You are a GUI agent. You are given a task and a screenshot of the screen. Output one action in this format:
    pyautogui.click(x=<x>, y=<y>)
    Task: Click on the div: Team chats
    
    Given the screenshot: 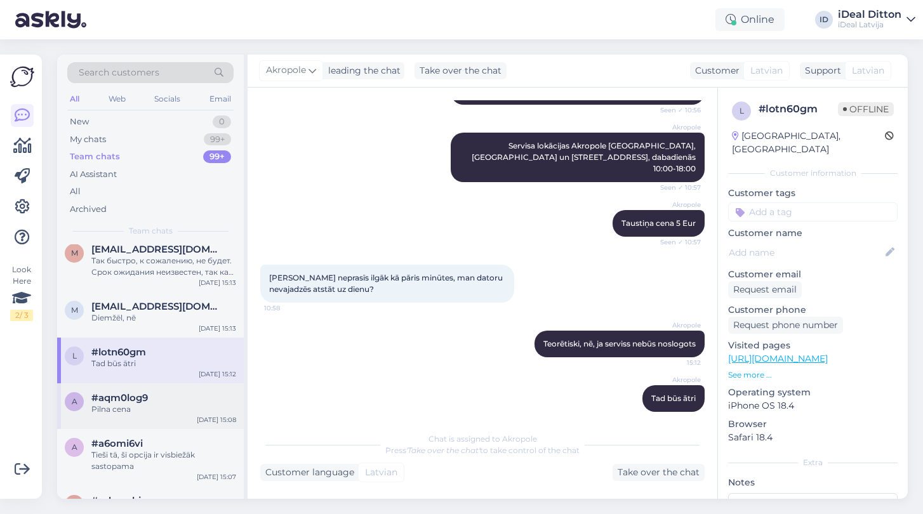 What is the action you would take?
    pyautogui.click(x=95, y=157)
    